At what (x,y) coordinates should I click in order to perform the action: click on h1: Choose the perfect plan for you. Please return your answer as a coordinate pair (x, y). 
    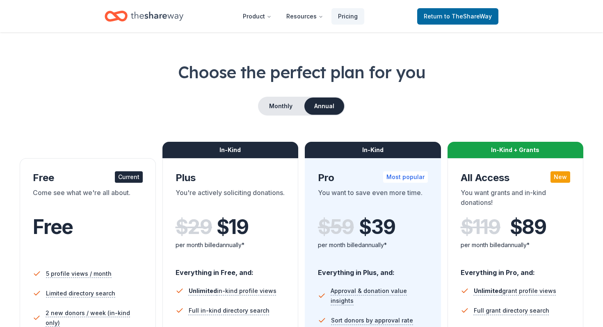
    Looking at the image, I should click on (301, 72).